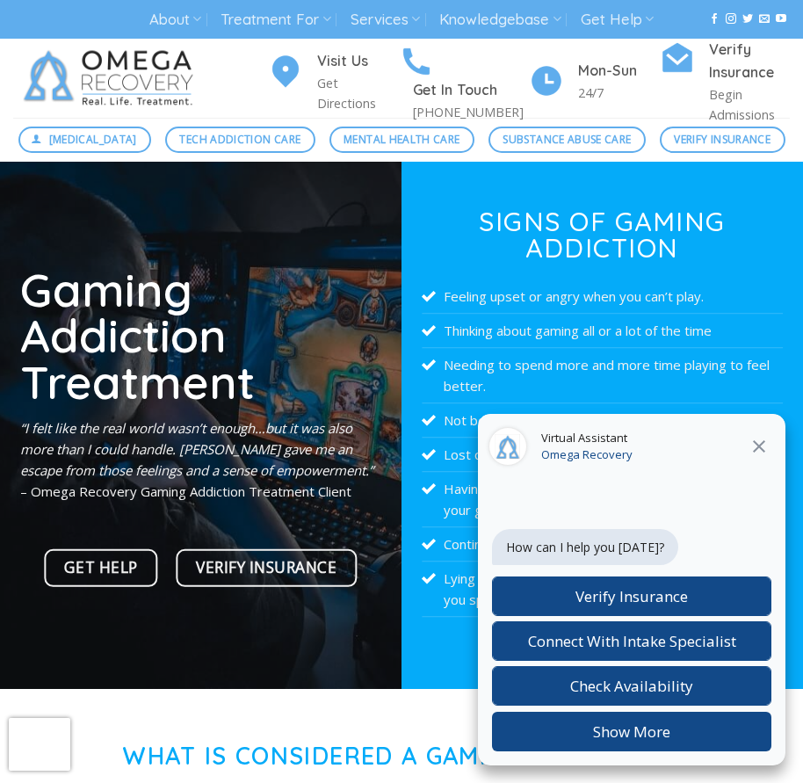  Describe the element at coordinates (402, 756) in the screenshot. I see `h1: What is Considered a Gaming Addiction?` at that location.